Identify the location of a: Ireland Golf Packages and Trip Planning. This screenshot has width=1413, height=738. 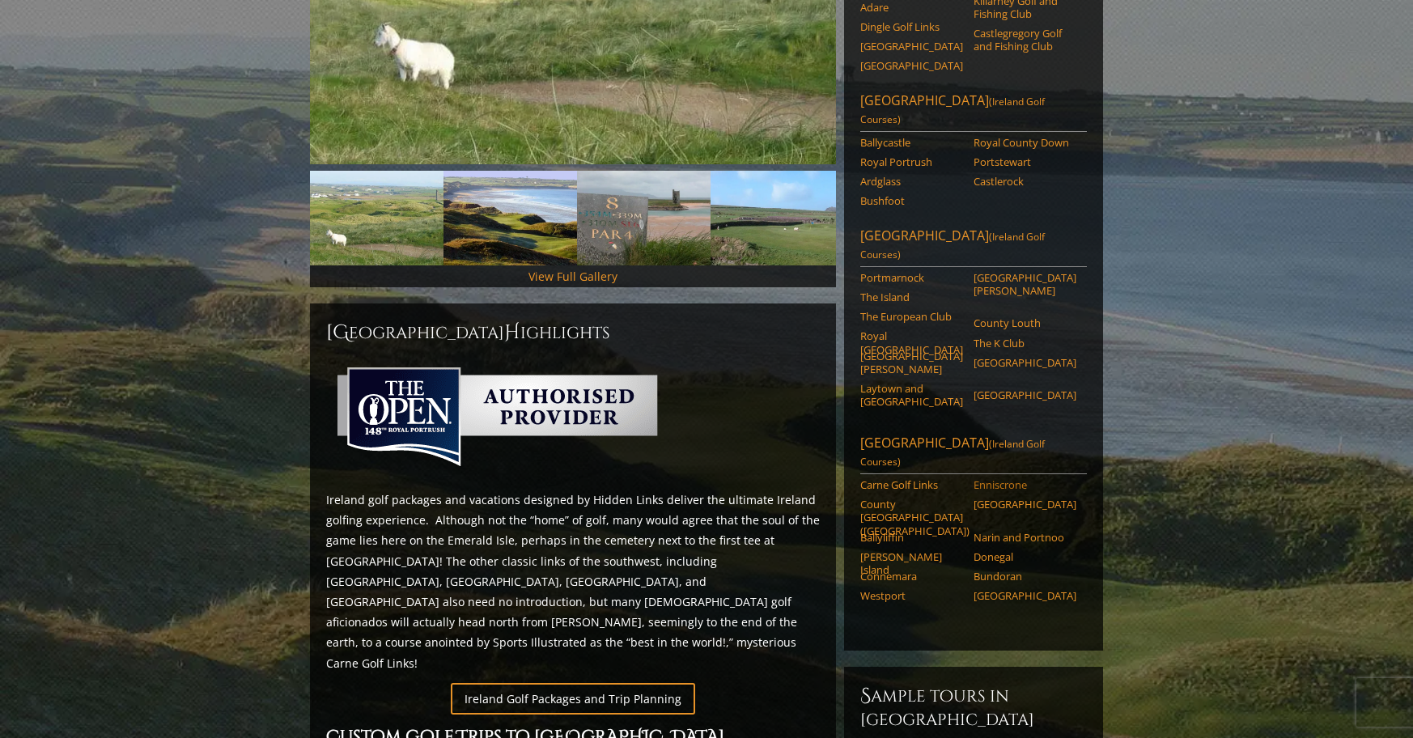
(573, 699).